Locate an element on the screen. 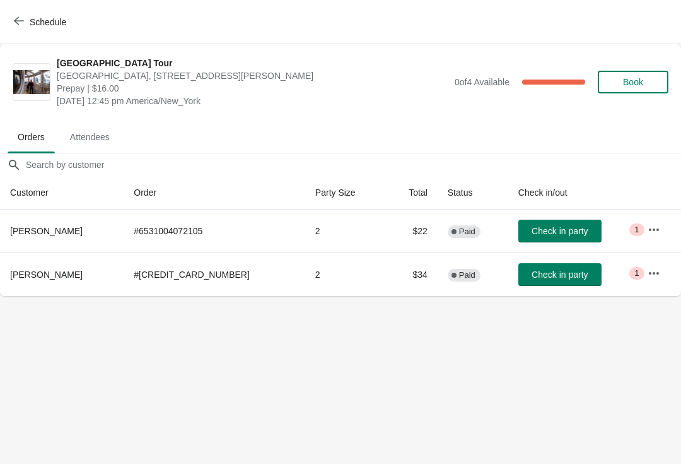 The width and height of the screenshot is (681, 464). img: City Hall Tower Tour is located at coordinates (32, 82).